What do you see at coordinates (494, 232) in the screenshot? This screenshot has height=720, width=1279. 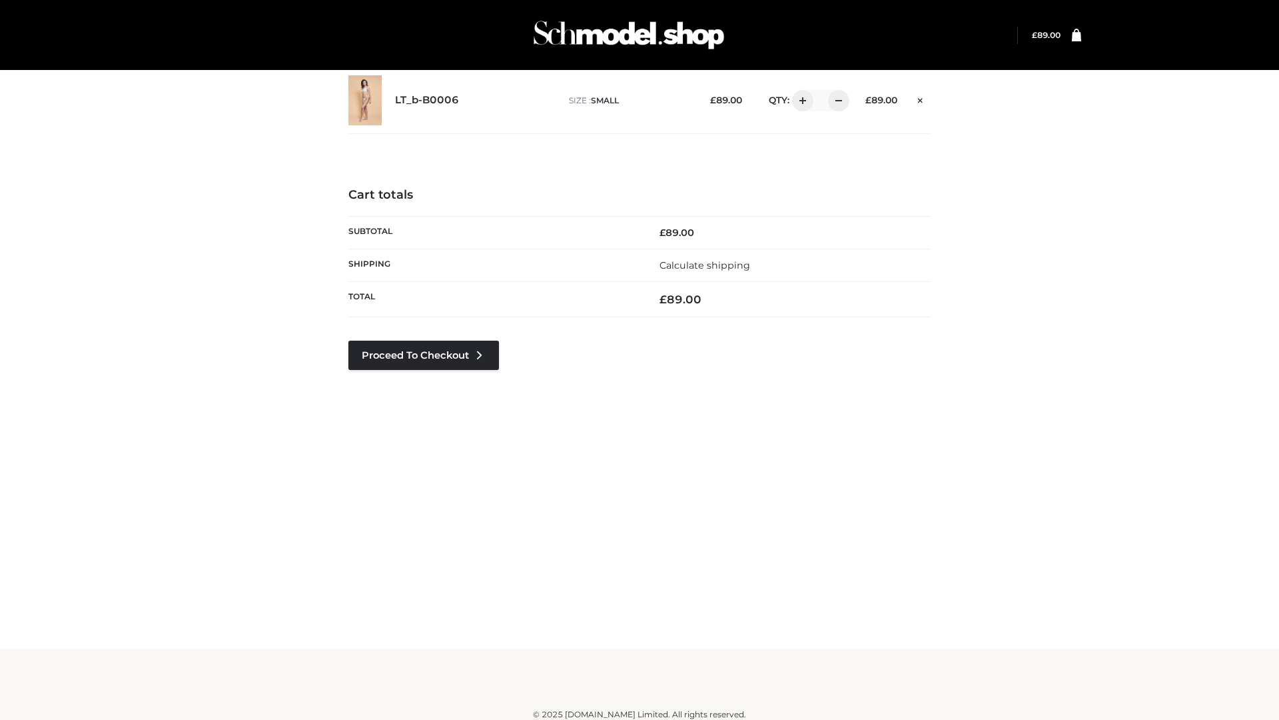 I see `th: Subtotal` at bounding box center [494, 232].